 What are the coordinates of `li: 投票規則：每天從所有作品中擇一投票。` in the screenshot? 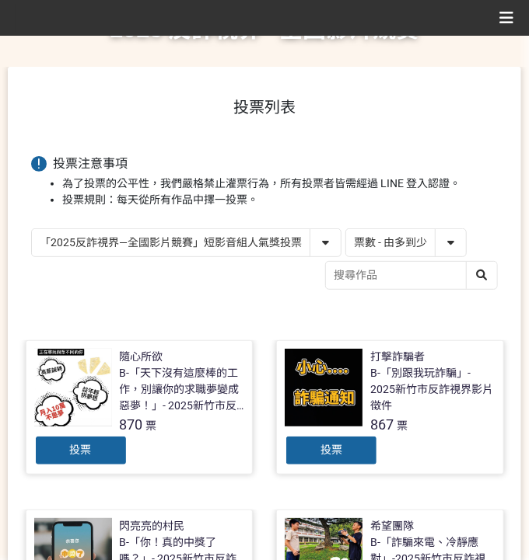 It's located at (280, 200).